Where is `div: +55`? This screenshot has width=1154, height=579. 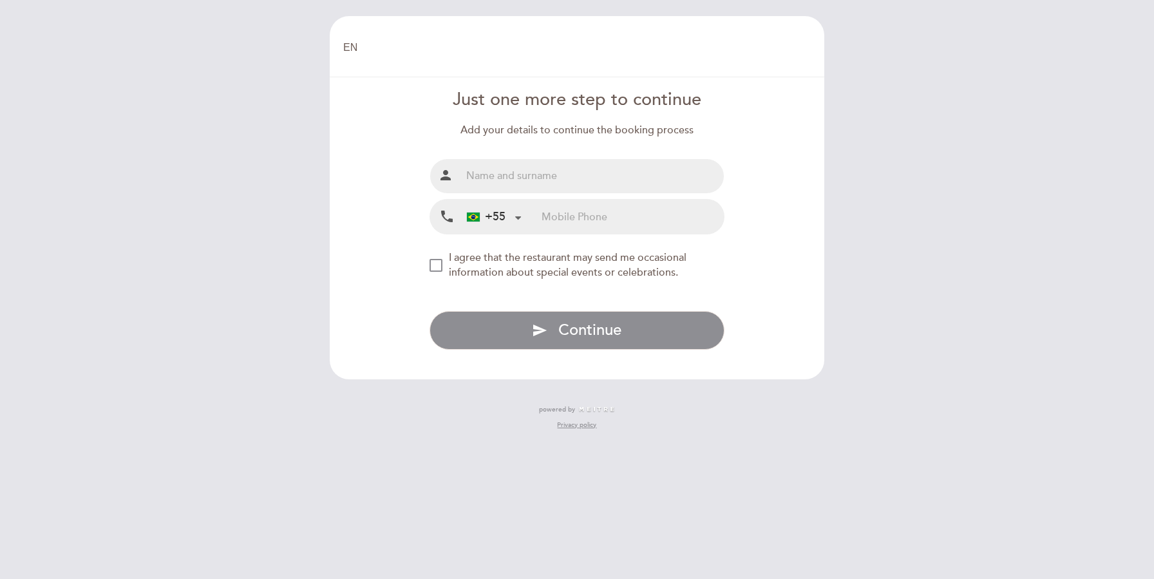 div: +55 is located at coordinates (486, 217).